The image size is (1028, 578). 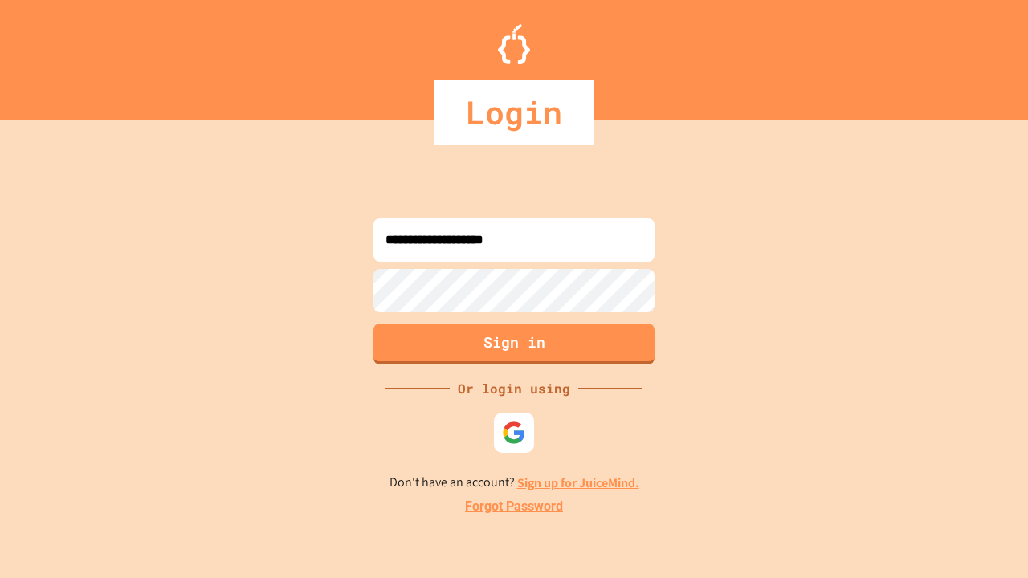 What do you see at coordinates (514, 483) in the screenshot?
I see `p: Don't have an account?` at bounding box center [514, 483].